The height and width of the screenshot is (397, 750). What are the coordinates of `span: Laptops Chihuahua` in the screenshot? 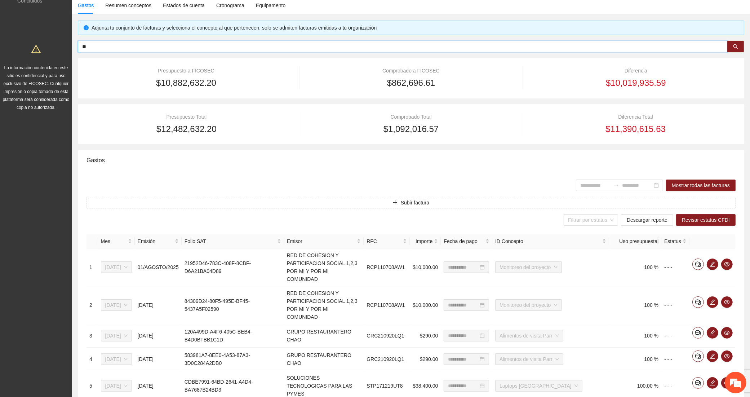 It's located at (539, 386).